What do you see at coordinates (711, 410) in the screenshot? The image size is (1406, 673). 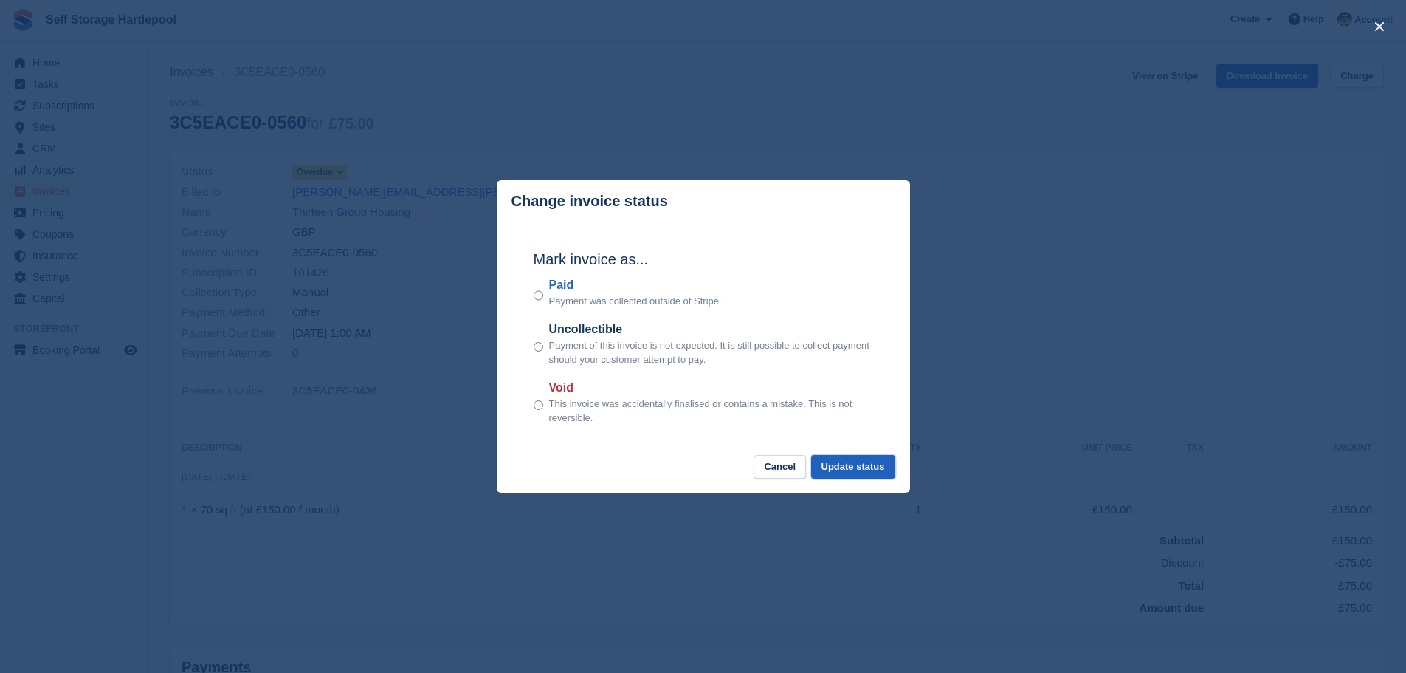 I see `p: This invoice was accidentally finalised or contains a mistake. This is not reversible.` at bounding box center [711, 410].